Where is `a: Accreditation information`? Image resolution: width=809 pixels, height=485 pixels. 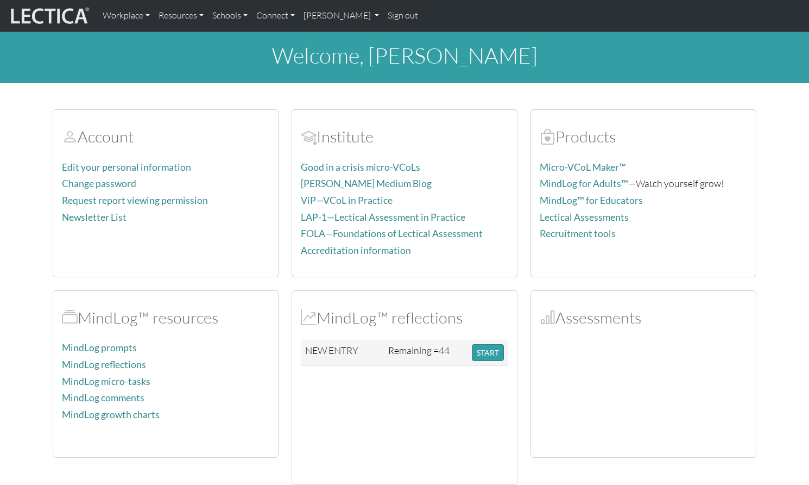 a: Accreditation information is located at coordinates (356, 250).